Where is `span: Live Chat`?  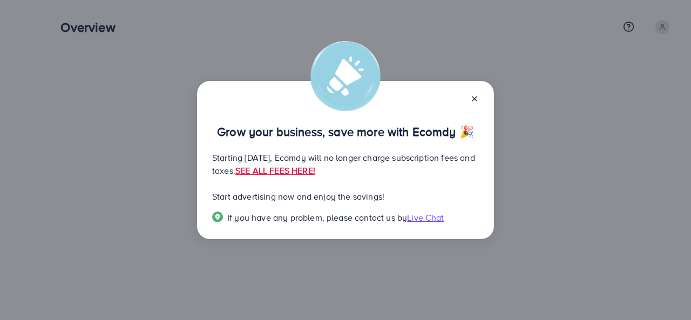
span: Live Chat is located at coordinates (425, 218).